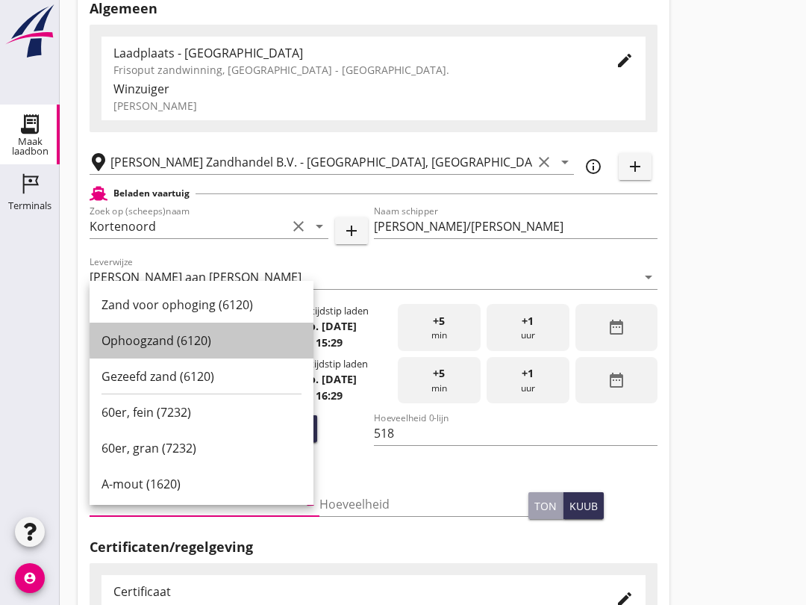  What do you see at coordinates (373, 547) in the screenshot?
I see `h2: Certificaten/regelgeving` at bounding box center [373, 547].